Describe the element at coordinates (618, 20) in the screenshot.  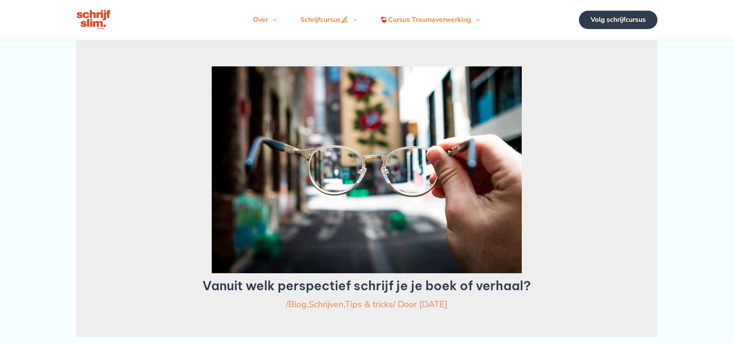
I see `a: Volg schrijfcursus` at that location.